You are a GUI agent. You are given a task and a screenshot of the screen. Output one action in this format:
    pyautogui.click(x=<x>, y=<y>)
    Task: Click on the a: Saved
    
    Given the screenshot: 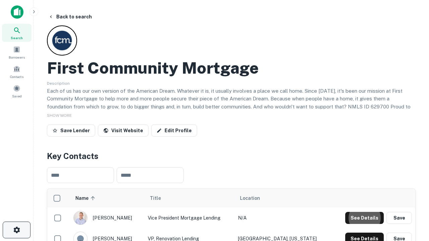 What is the action you would take?
    pyautogui.click(x=17, y=91)
    